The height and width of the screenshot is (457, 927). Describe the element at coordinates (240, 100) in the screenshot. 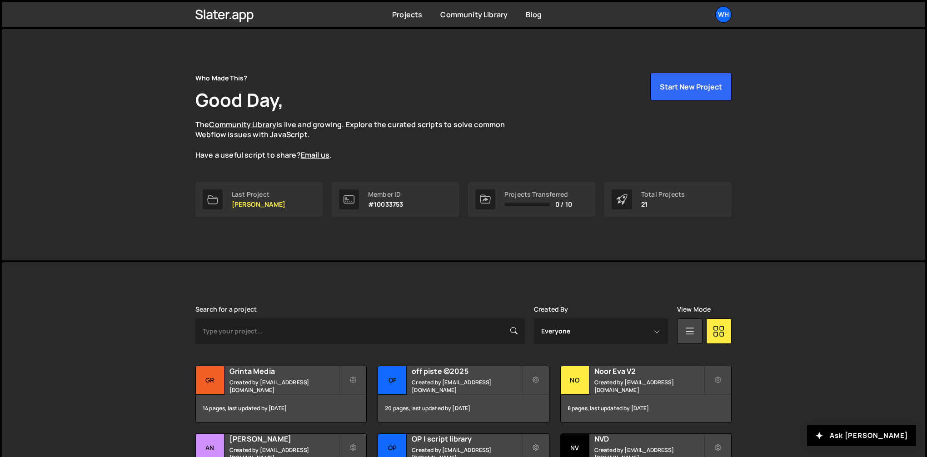

I see `h1: Good Day,` at that location.